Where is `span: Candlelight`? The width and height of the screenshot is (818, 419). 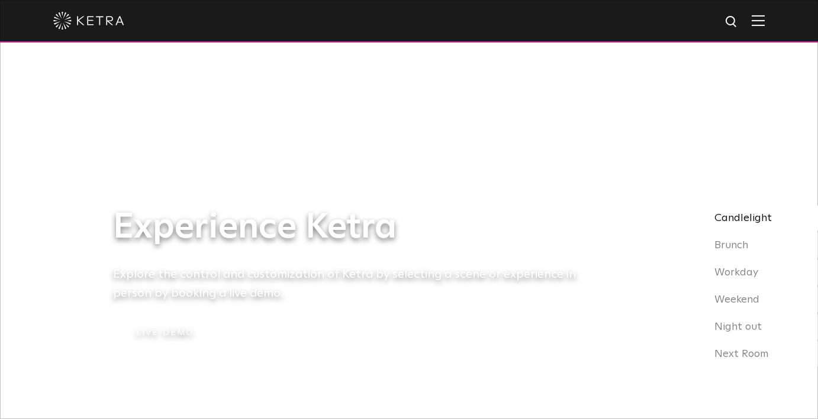 span: Candlelight is located at coordinates (742, 218).